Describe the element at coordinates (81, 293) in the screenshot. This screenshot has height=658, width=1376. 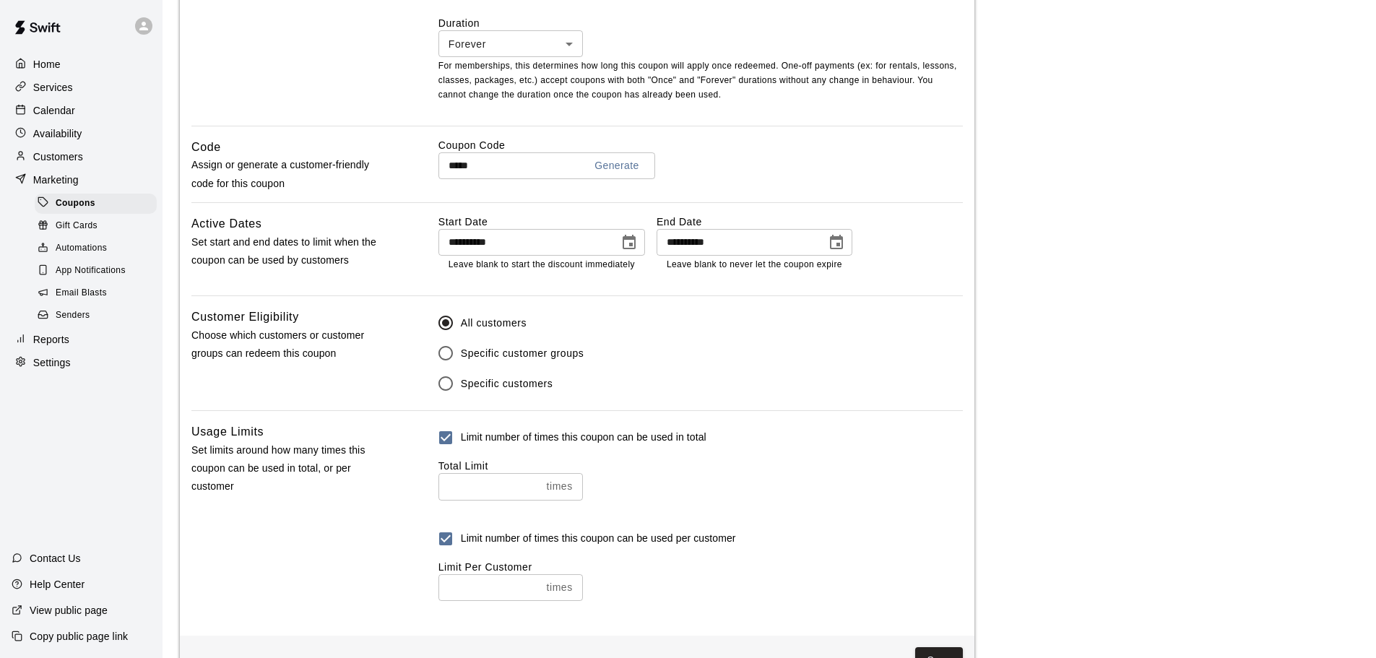
I see `span: Email Blasts` at that location.